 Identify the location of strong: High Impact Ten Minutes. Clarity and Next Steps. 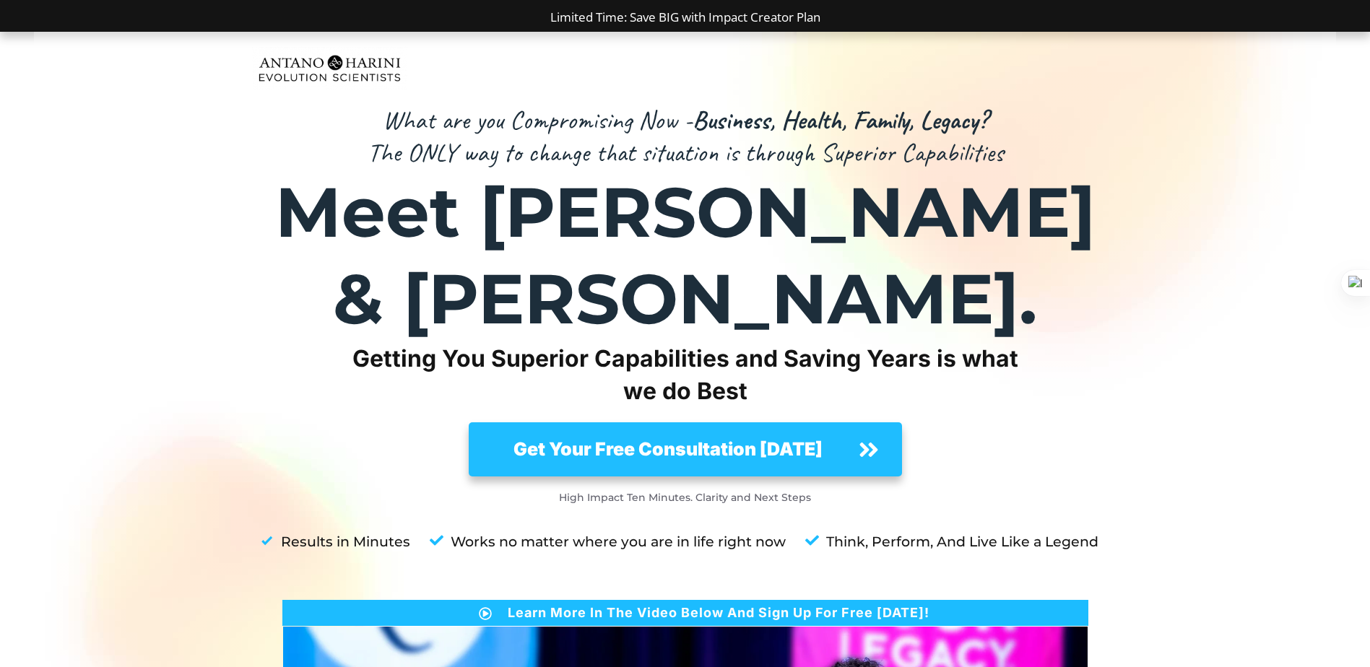
(685, 498).